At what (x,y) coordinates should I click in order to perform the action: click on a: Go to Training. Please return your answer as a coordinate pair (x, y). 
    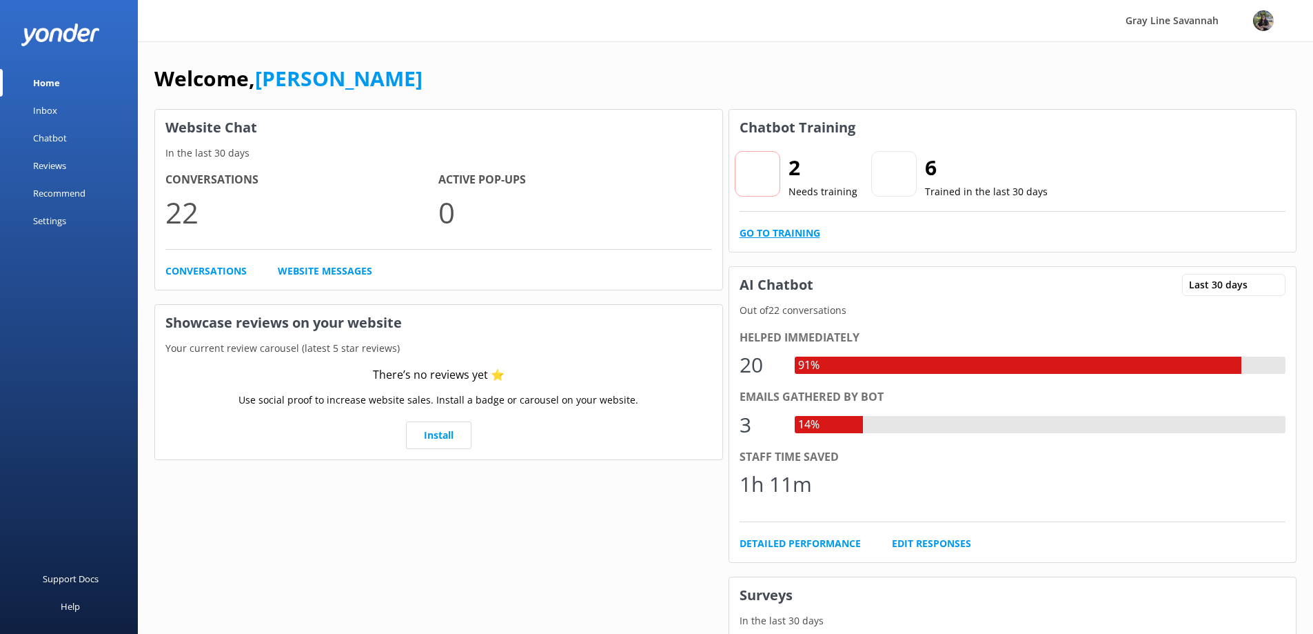
    Looking at the image, I should click on (780, 233).